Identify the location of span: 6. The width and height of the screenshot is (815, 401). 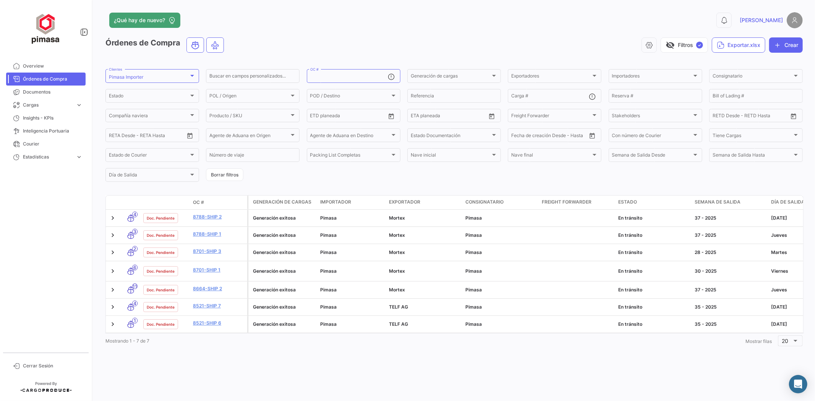
(135, 268).